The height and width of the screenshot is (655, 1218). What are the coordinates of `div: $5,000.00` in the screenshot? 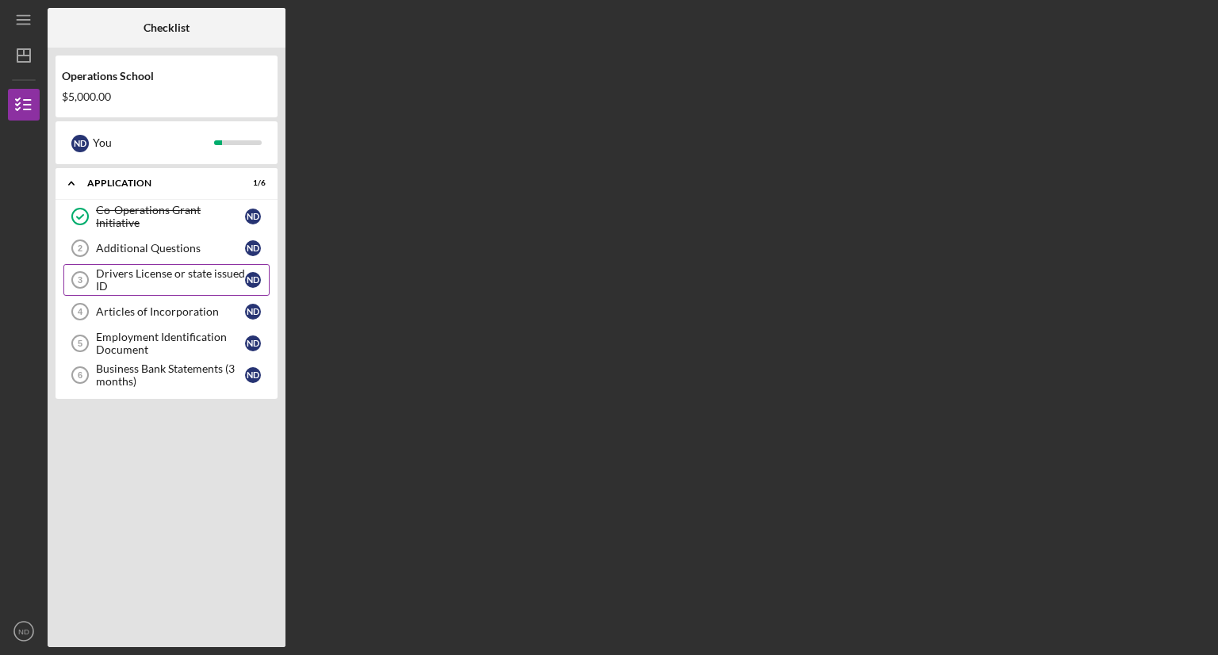 It's located at (167, 97).